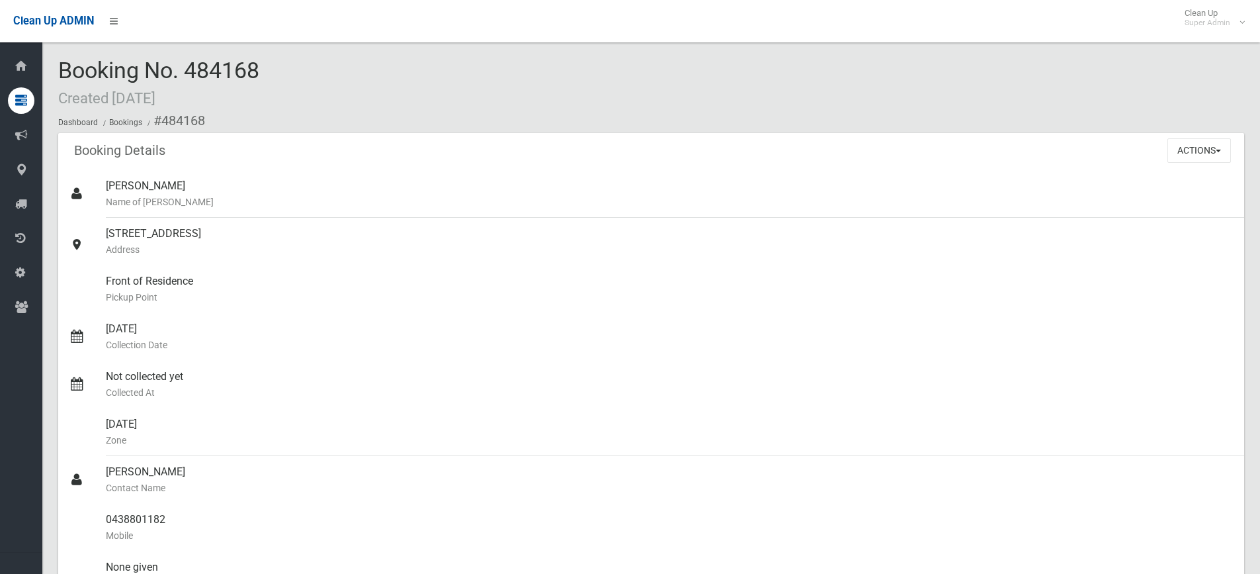  Describe the element at coordinates (126, 122) in the screenshot. I see `a: Bookings` at that location.